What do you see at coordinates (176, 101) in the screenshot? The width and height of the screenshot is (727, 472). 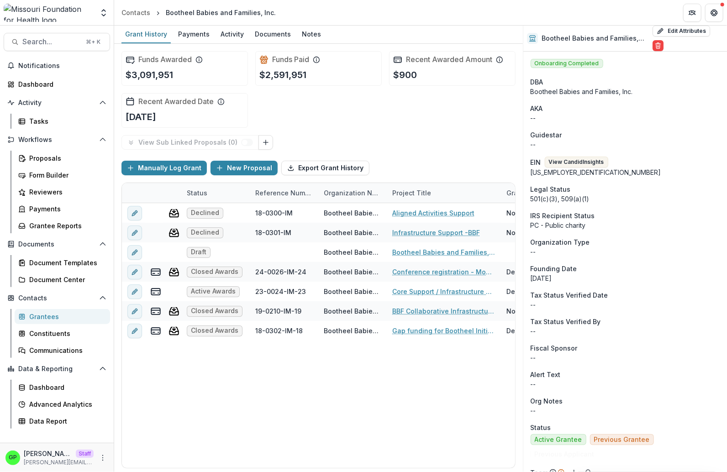 I see `h2: Recent Awarded Date` at bounding box center [176, 101].